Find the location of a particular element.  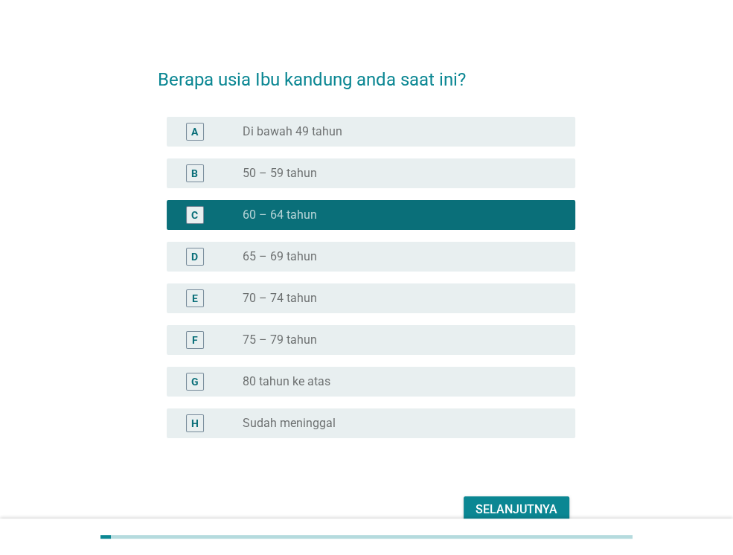

h2: Berapa usia Ibu kandung anda saat ini? is located at coordinates (366, 72).